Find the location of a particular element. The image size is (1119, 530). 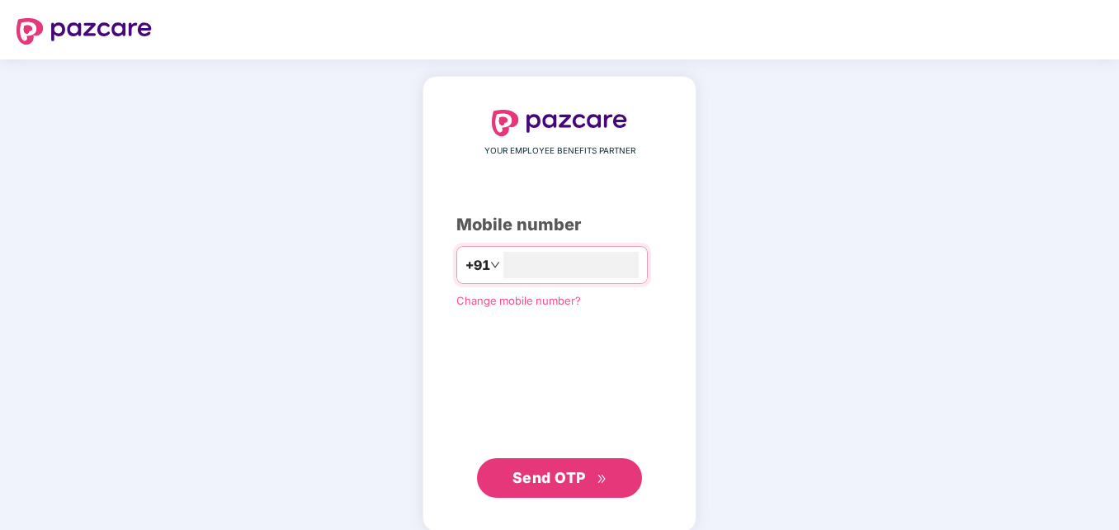

span: down is located at coordinates (495, 265).